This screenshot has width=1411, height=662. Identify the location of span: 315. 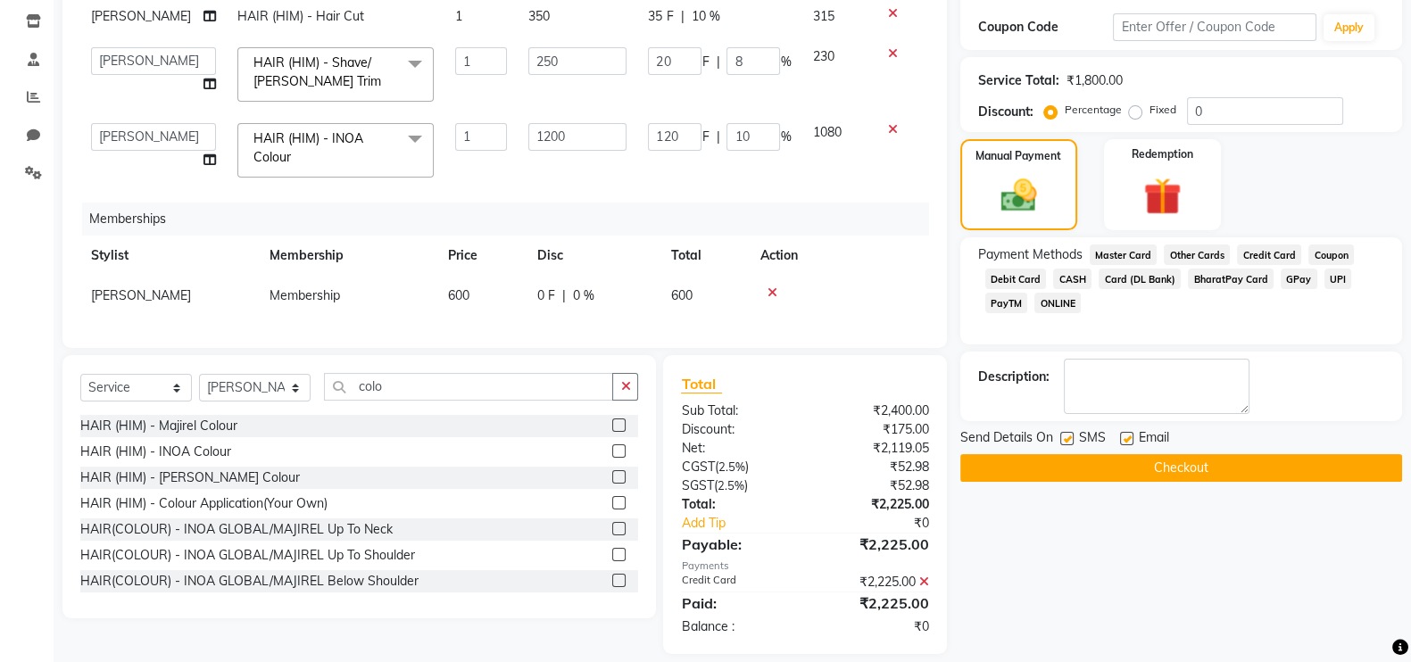
(823, 16).